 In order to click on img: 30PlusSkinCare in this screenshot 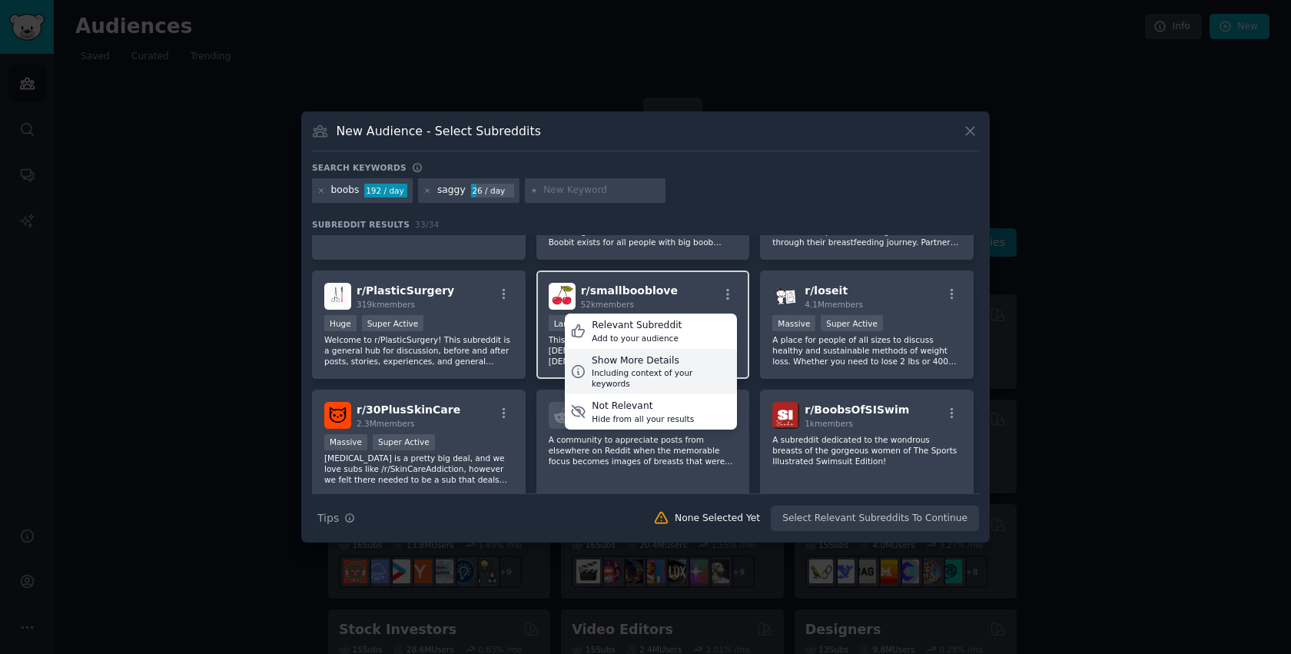, I will do `click(337, 415)`.